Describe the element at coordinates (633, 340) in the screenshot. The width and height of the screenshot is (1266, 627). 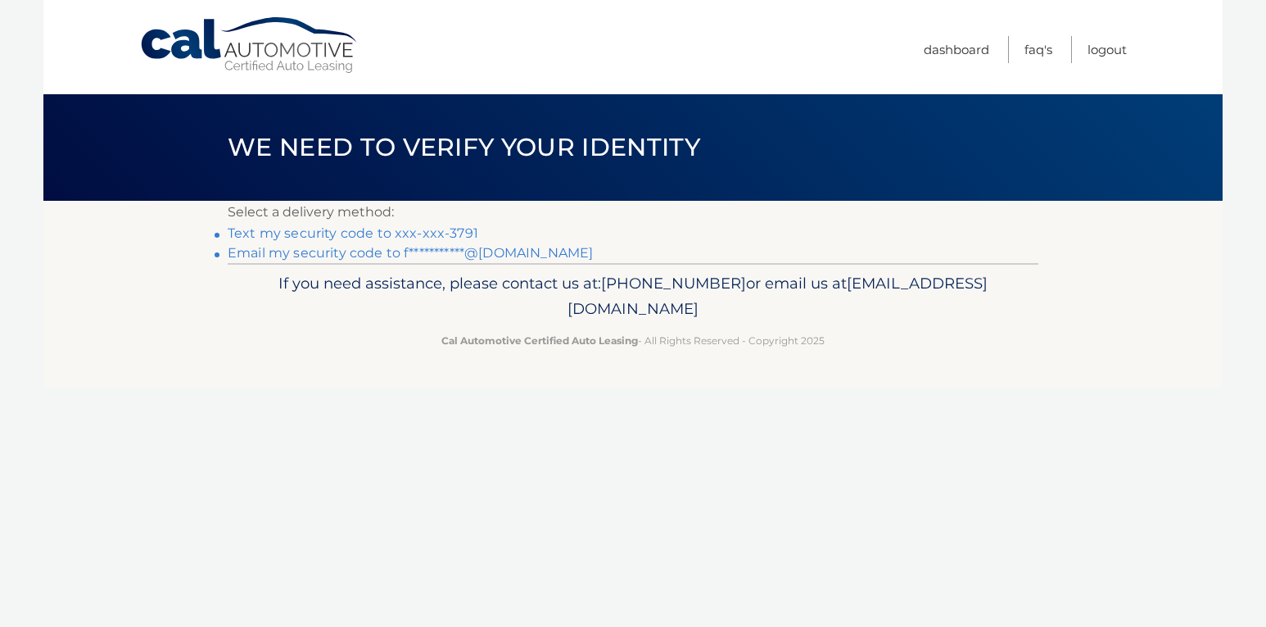
I see `p: - All Rights Reserved - Copyright 2025` at that location.